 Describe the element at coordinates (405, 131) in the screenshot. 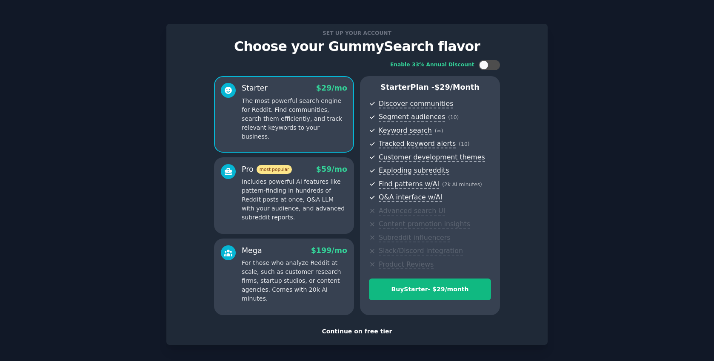

I see `span: Keyword search` at that location.